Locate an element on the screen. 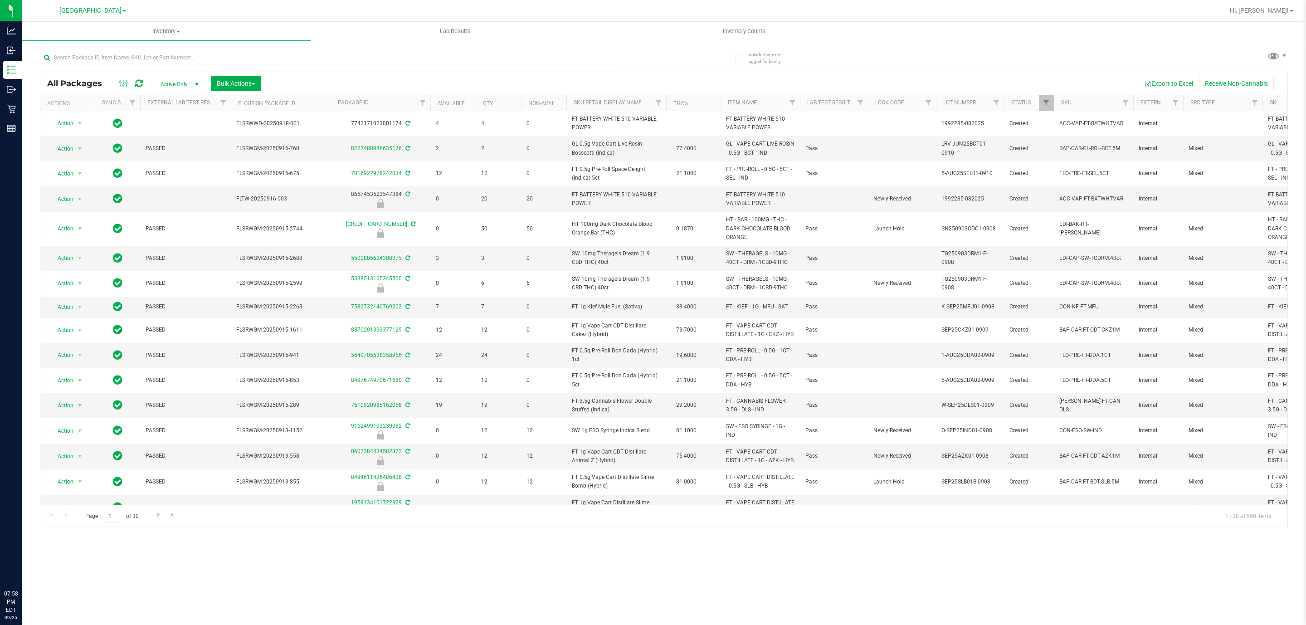 The image size is (1306, 625). span: Inventory Counts is located at coordinates (744, 31).